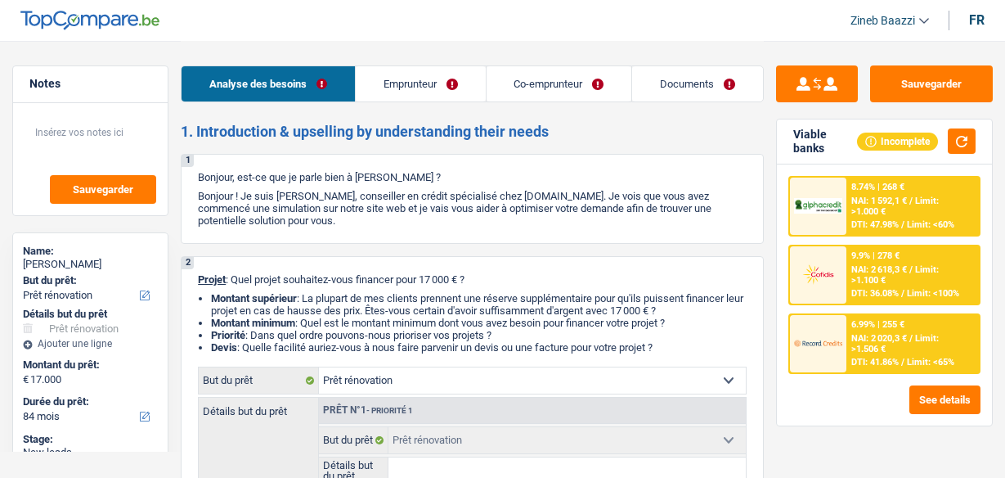 The height and width of the screenshot is (478, 1005). What do you see at coordinates (90, 251) in the screenshot?
I see `div: Name:` at bounding box center [90, 251].